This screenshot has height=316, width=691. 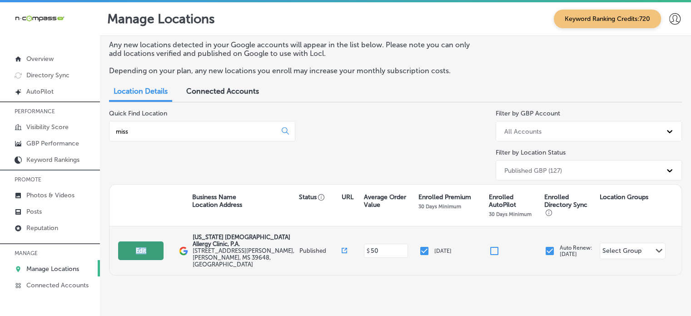 I want to click on p: Directory Sync, so click(x=48, y=75).